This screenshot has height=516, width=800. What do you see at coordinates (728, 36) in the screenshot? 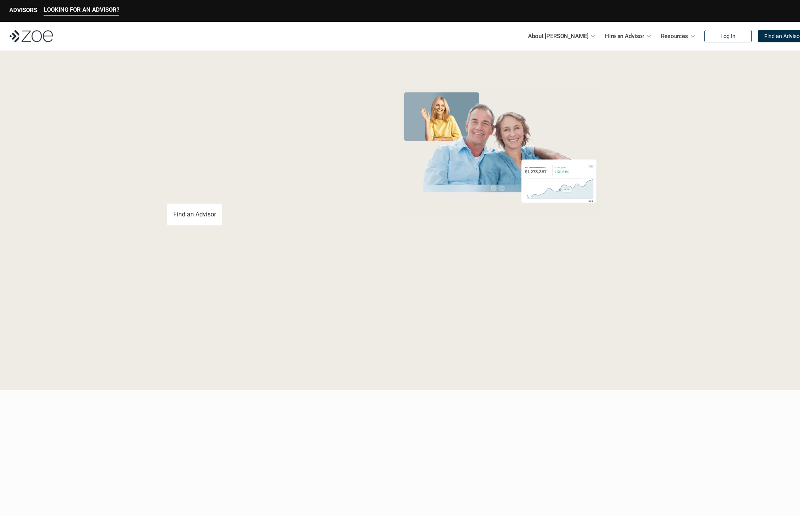
I see `a: Log In` at bounding box center [728, 36].